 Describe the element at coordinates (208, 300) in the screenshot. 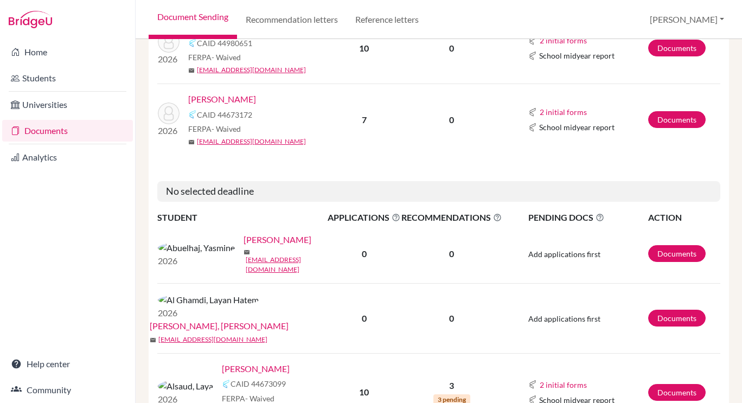

I see `img: Al Ghamdi, Layan Hatem` at that location.